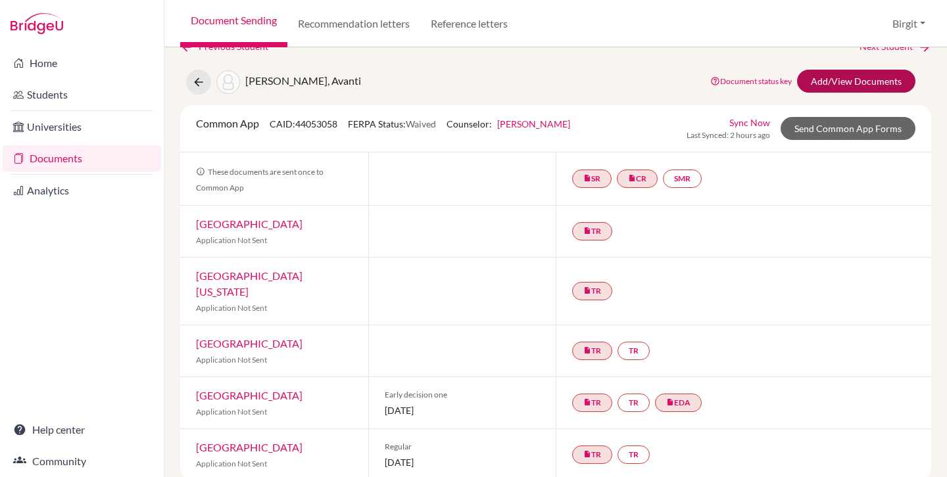 The height and width of the screenshot is (477, 947). Describe the element at coordinates (82, 191) in the screenshot. I see `a: Analytics` at that location.